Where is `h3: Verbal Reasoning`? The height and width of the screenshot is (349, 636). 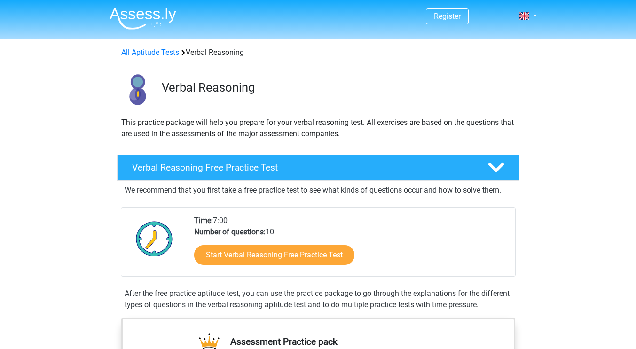
h3: Verbal Reasoning is located at coordinates (337, 87).